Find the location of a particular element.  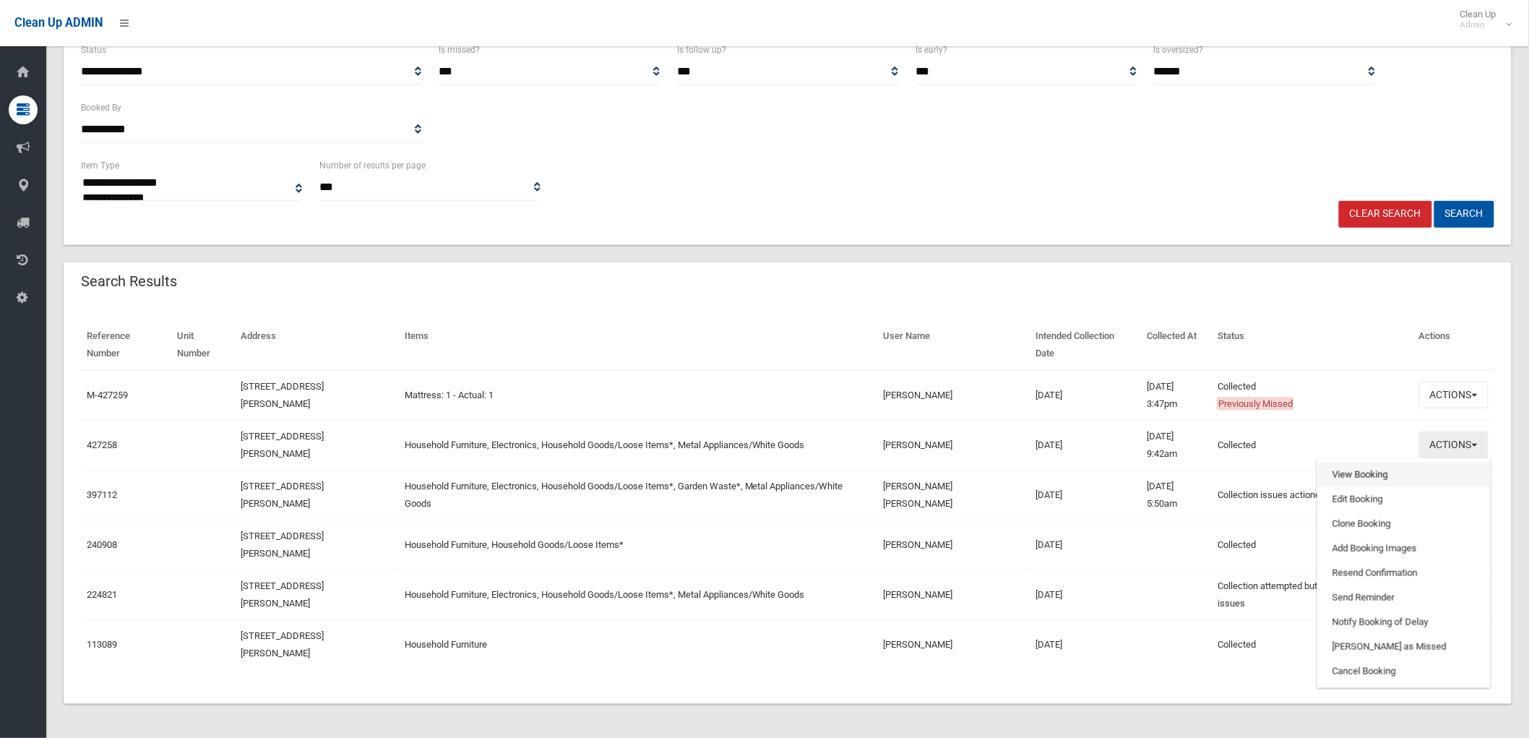

th: Actions is located at coordinates (1454, 345).